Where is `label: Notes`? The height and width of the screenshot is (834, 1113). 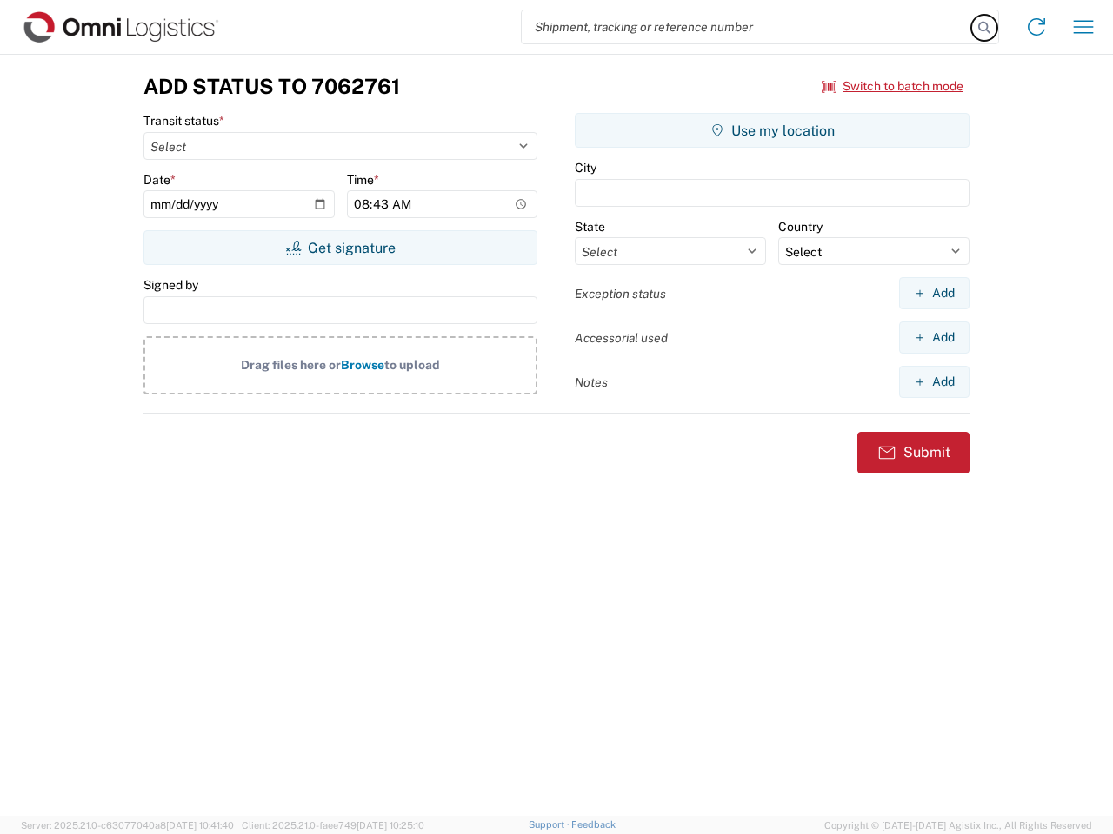 label: Notes is located at coordinates (591, 382).